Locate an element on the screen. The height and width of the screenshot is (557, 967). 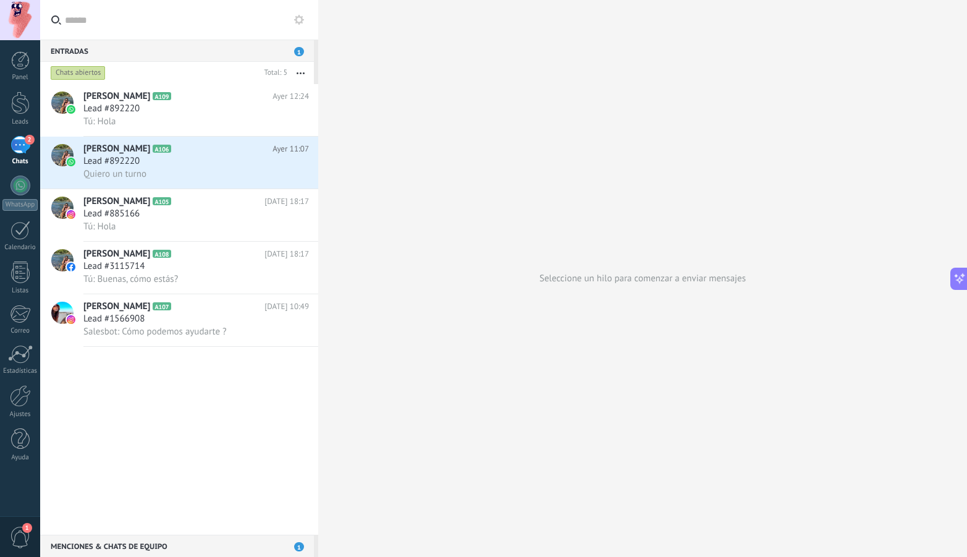
div: Chats is located at coordinates (20, 161).